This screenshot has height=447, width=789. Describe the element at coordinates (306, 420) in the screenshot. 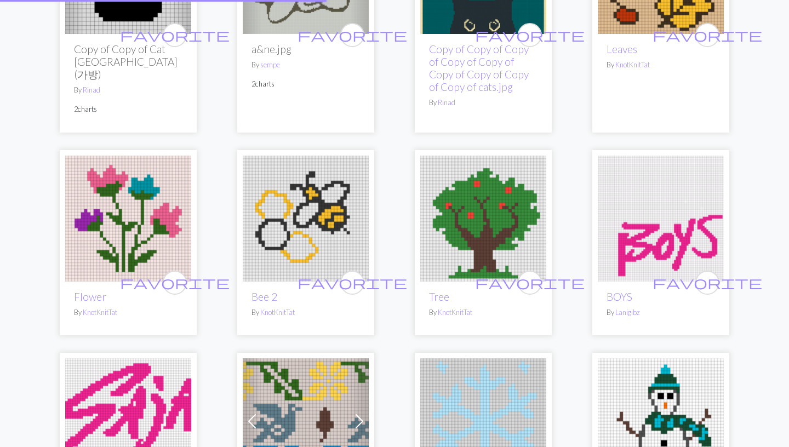

I see `a: Thames Hat` at that location.